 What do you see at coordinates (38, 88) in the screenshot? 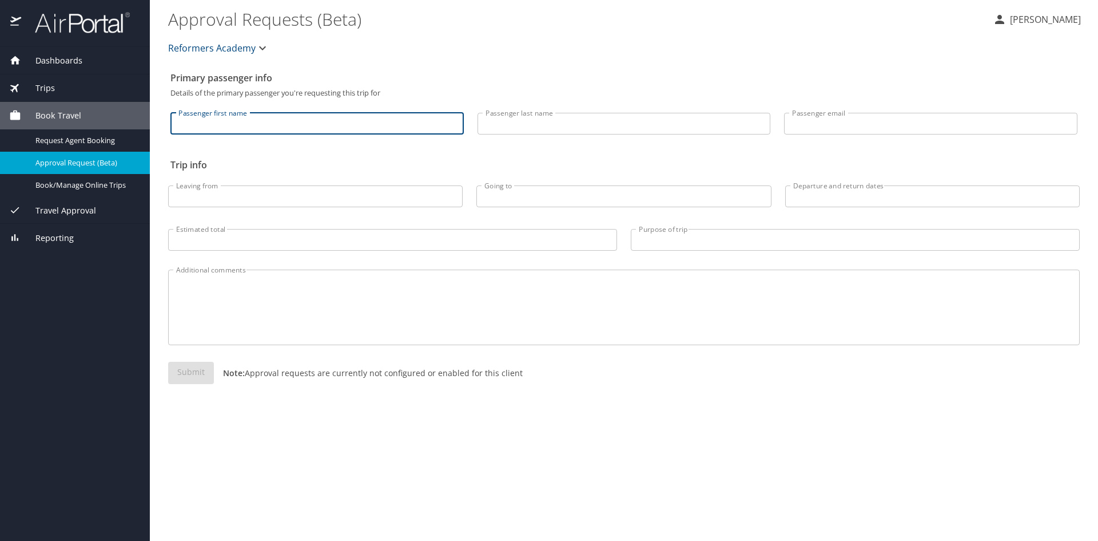
I see `span: Trips` at bounding box center [38, 88].